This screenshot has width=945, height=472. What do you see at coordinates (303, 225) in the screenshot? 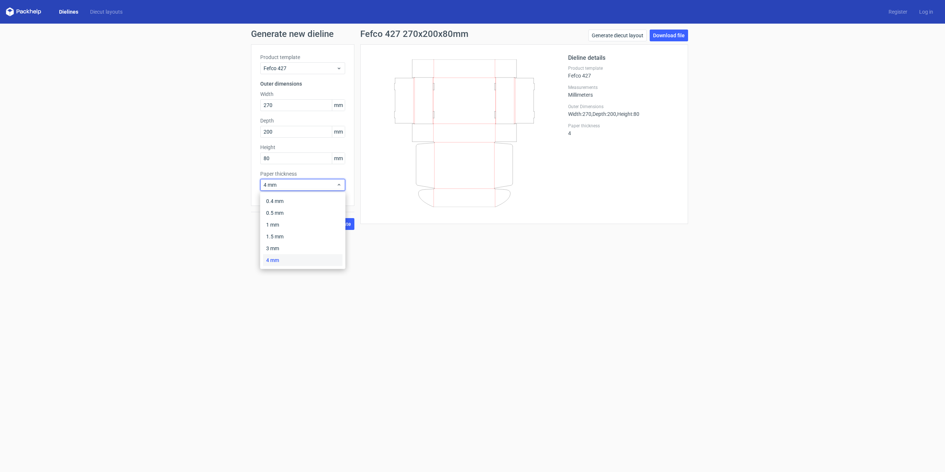
I see `div: 1 mm` at bounding box center [303, 225].